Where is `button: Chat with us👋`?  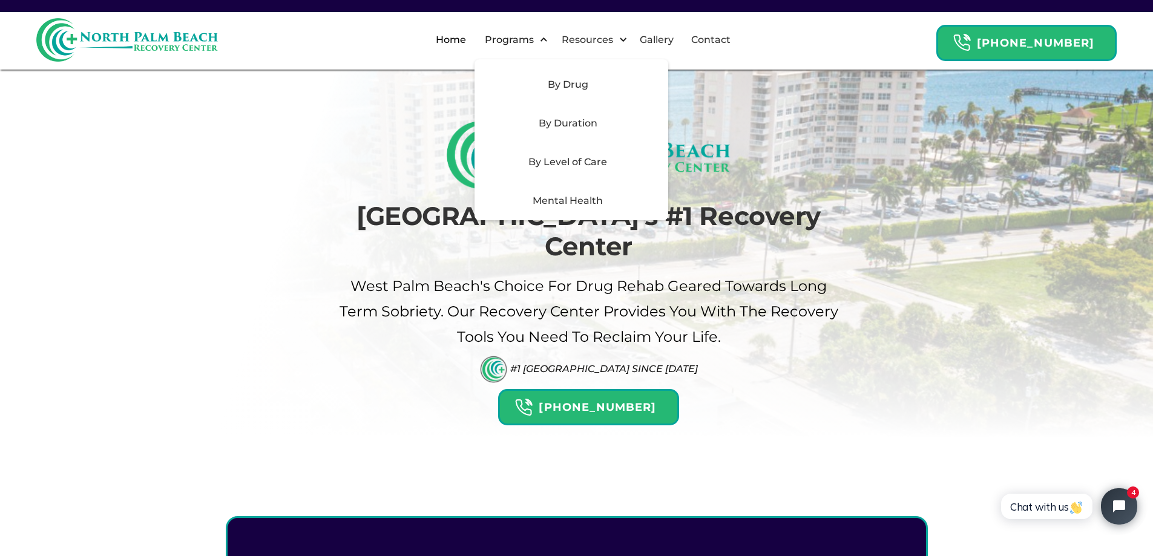 button: Chat with us👋 is located at coordinates (59, 28).